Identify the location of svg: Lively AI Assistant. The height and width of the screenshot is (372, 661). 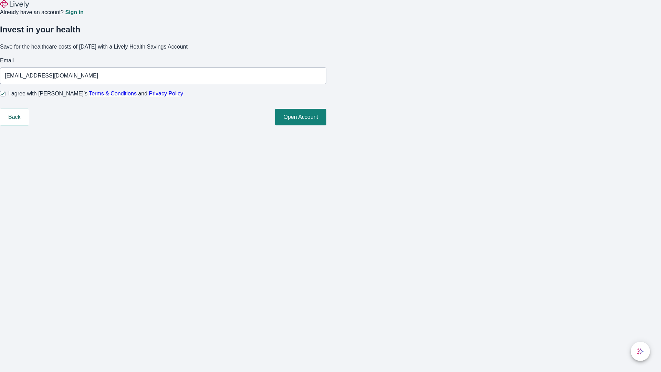
(641, 351).